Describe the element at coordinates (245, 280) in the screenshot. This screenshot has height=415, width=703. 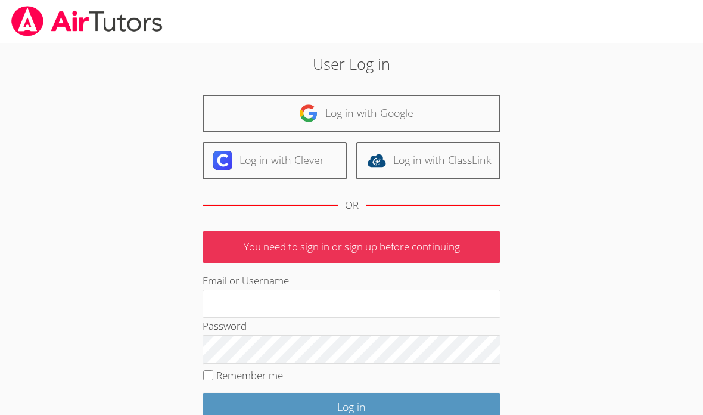
I see `label: Email or Username` at that location.